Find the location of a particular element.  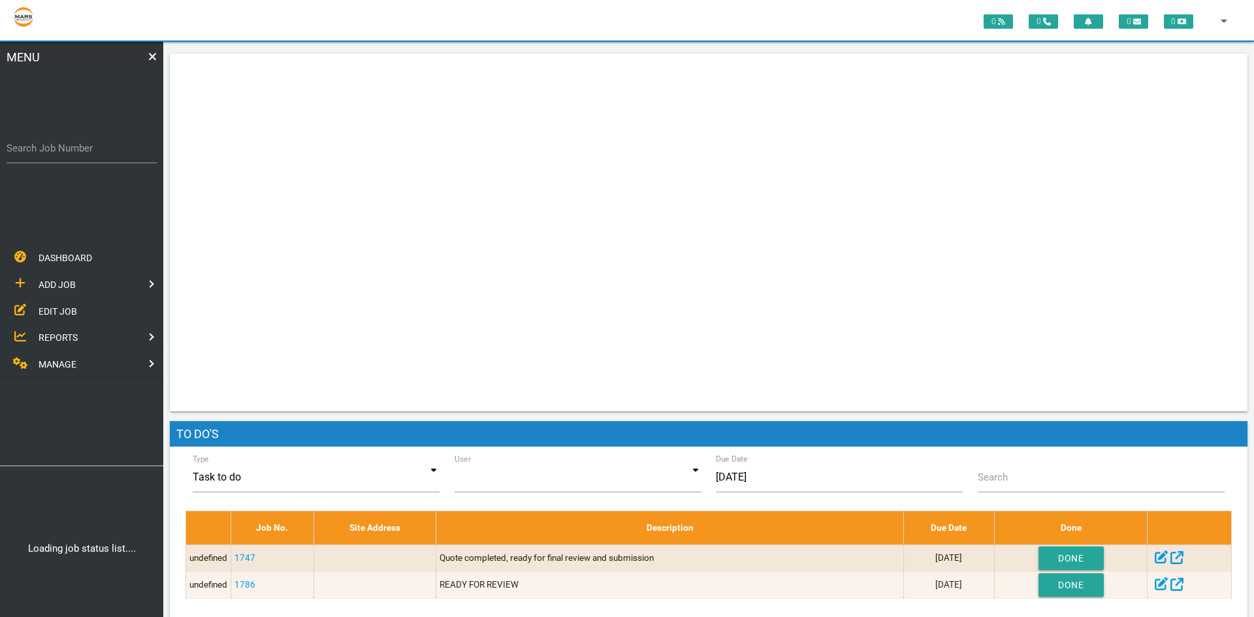

img: s3file is located at coordinates (24, 17).